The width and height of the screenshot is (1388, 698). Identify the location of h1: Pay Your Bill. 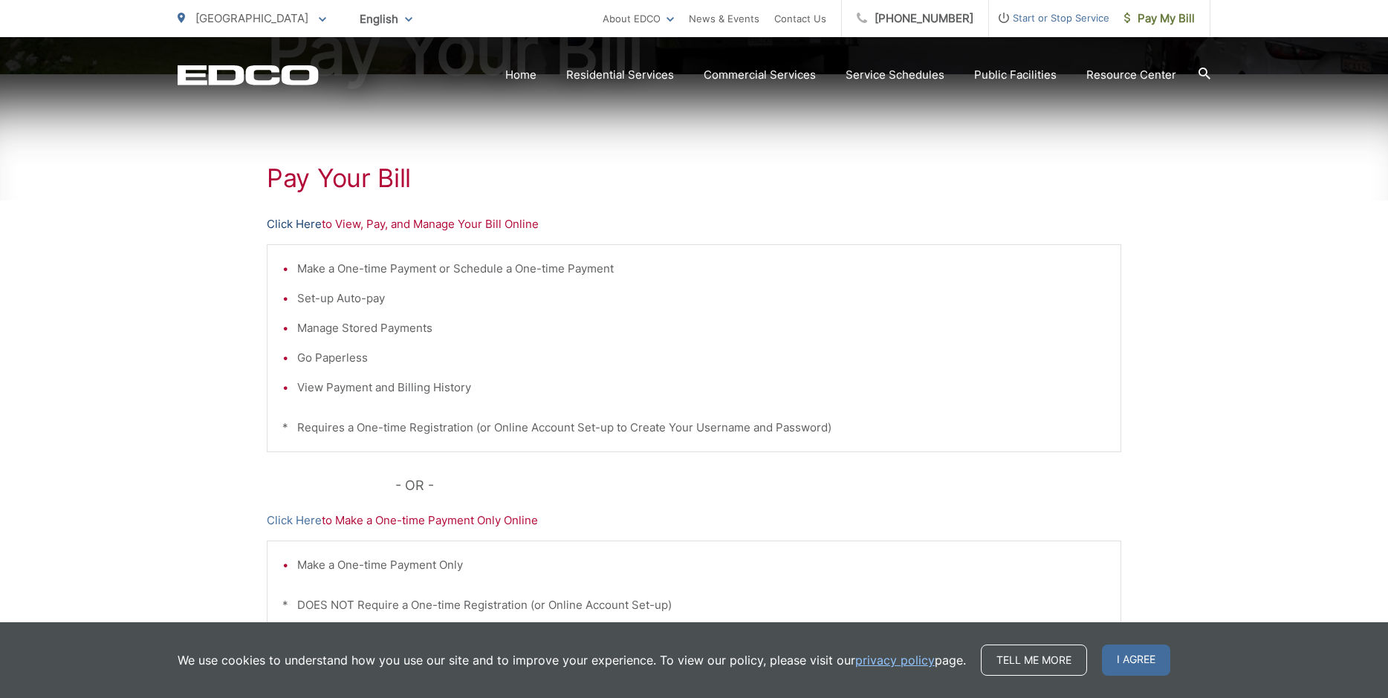
(694, 178).